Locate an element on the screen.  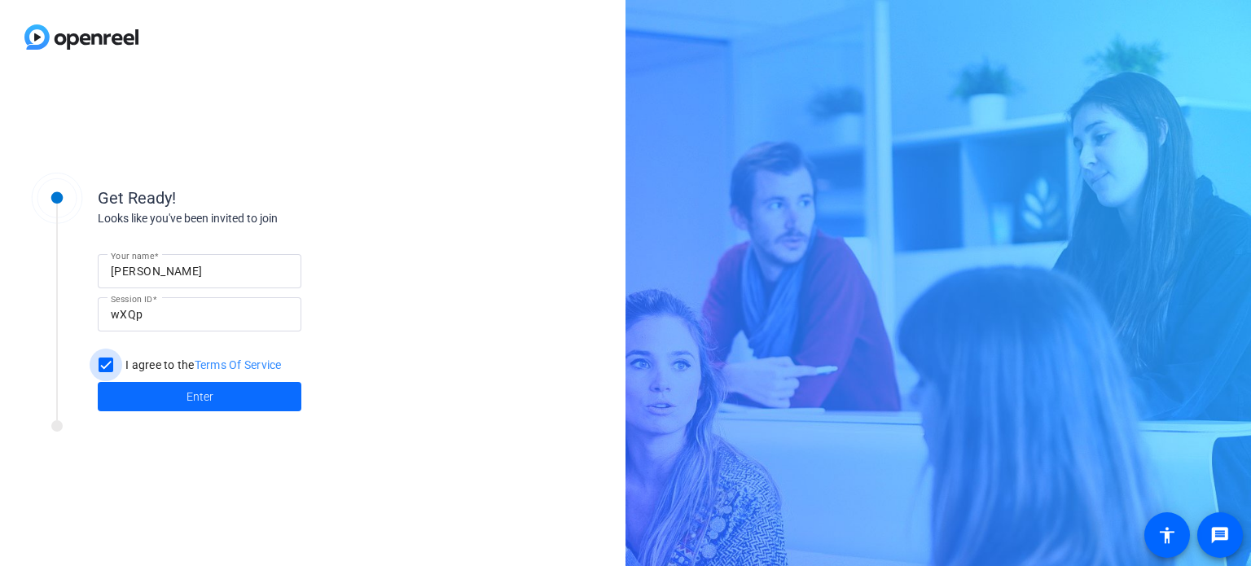
mat-label: Session ID is located at coordinates (131, 299).